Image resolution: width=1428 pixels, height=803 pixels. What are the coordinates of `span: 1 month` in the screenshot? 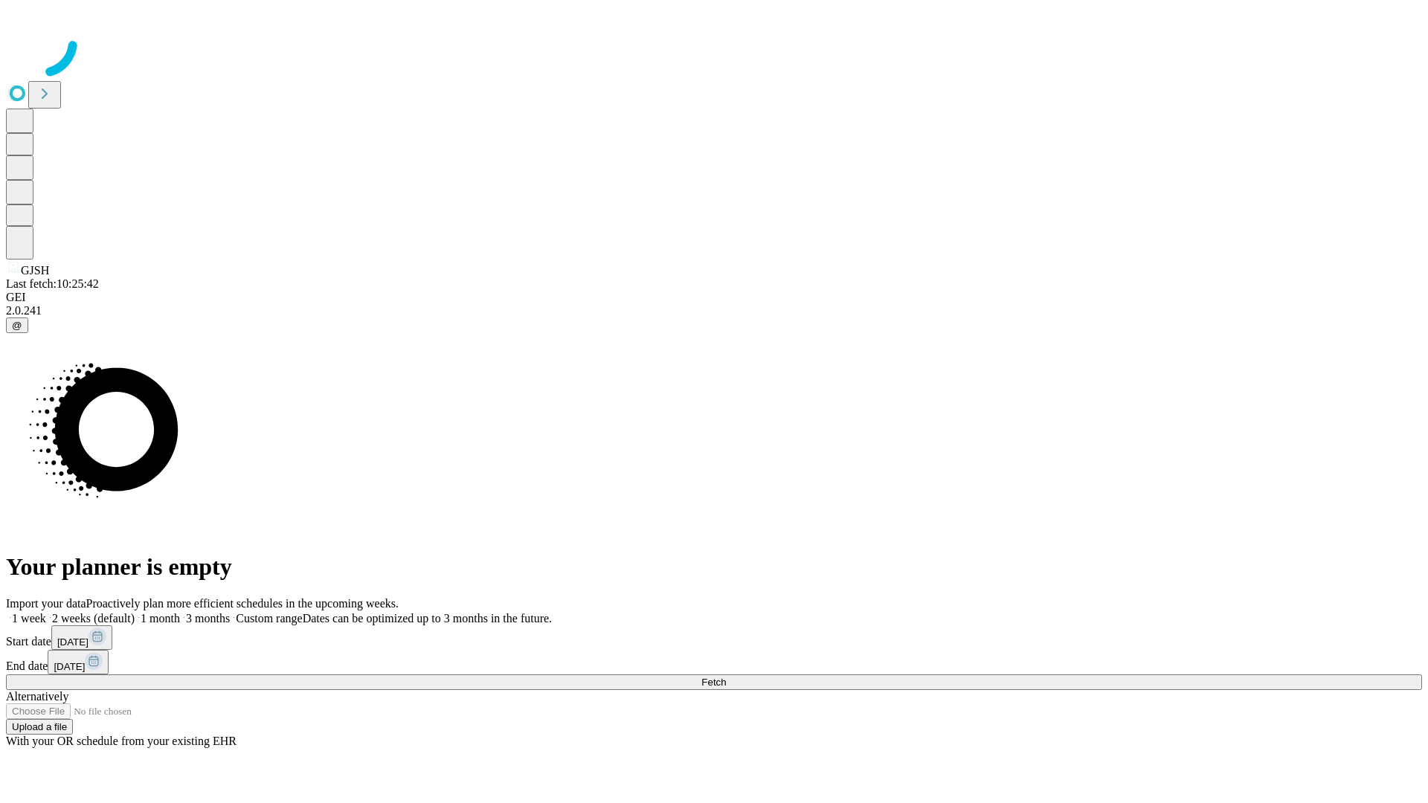 It's located at (160, 618).